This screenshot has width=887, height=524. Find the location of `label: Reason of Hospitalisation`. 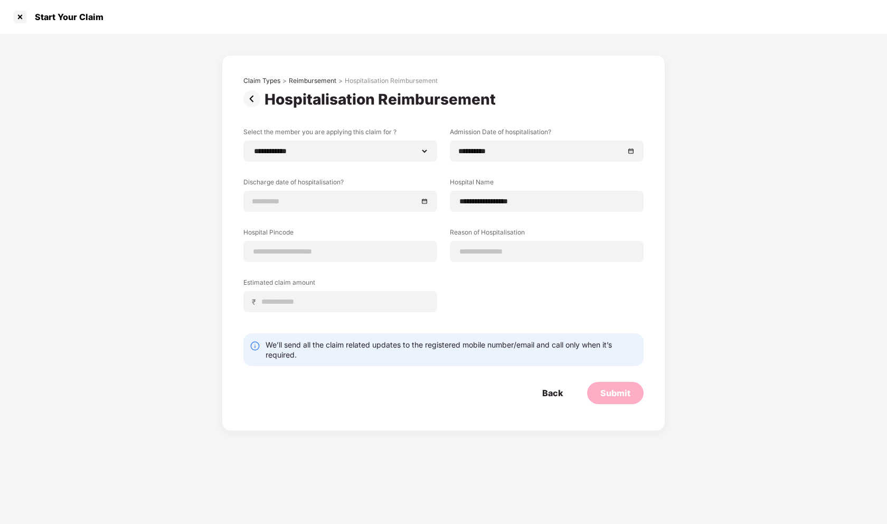

label: Reason of Hospitalisation is located at coordinates (547, 234).